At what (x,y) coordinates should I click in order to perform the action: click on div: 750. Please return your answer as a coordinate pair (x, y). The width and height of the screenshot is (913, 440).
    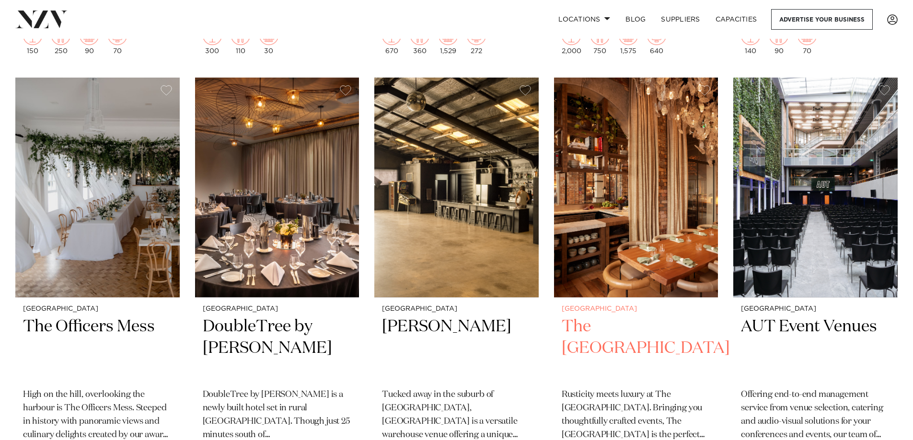
    Looking at the image, I should click on (600, 40).